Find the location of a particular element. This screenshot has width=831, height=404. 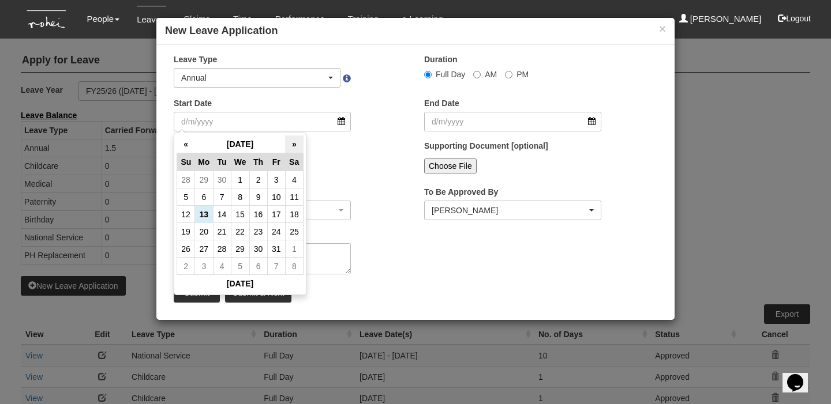

td: 23 is located at coordinates (258, 232).